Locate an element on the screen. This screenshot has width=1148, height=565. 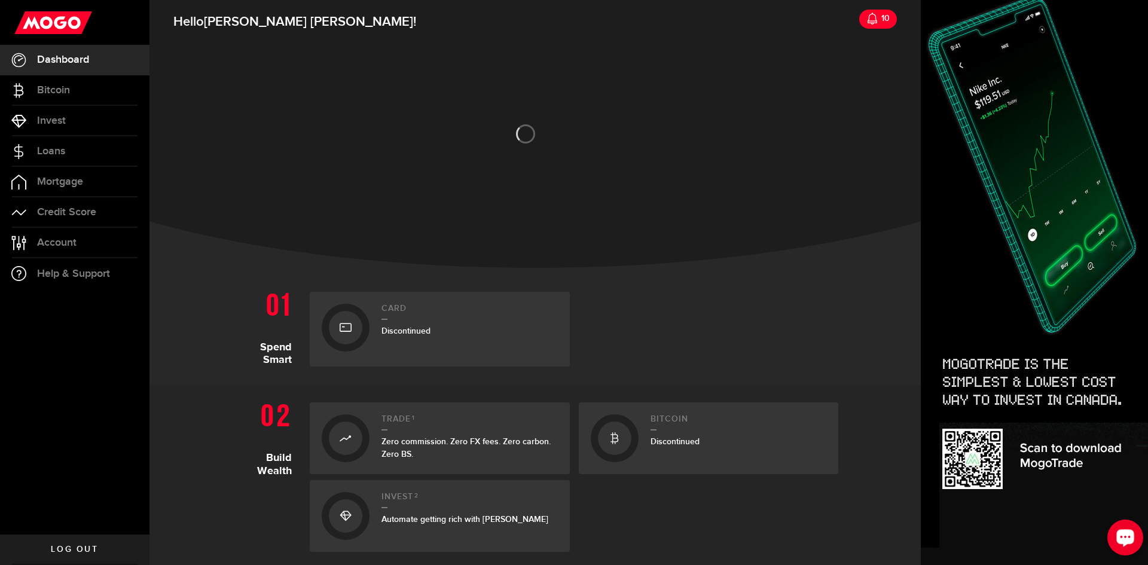
a: CardDiscontinued is located at coordinates (440, 329).